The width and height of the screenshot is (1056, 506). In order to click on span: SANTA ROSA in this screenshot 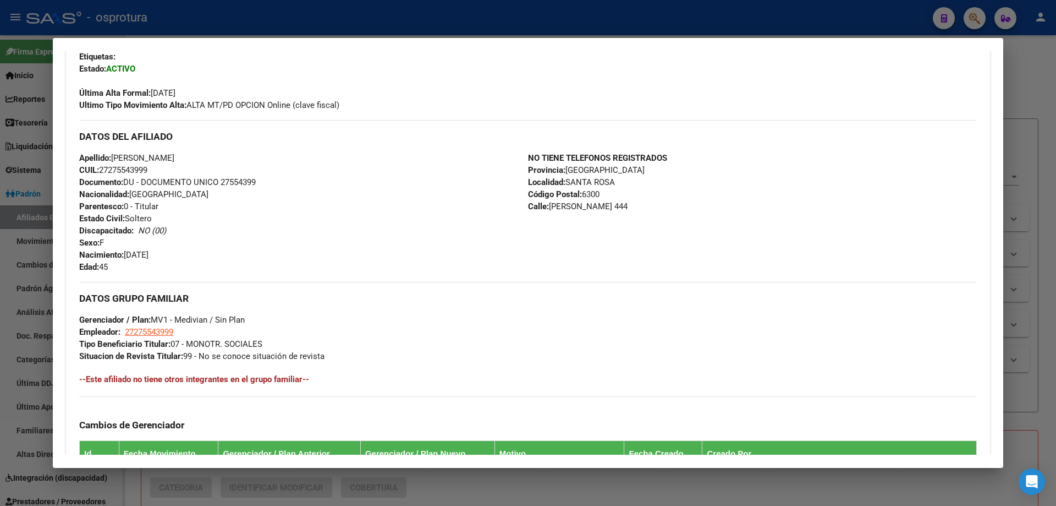, I will do `click(572, 182)`.